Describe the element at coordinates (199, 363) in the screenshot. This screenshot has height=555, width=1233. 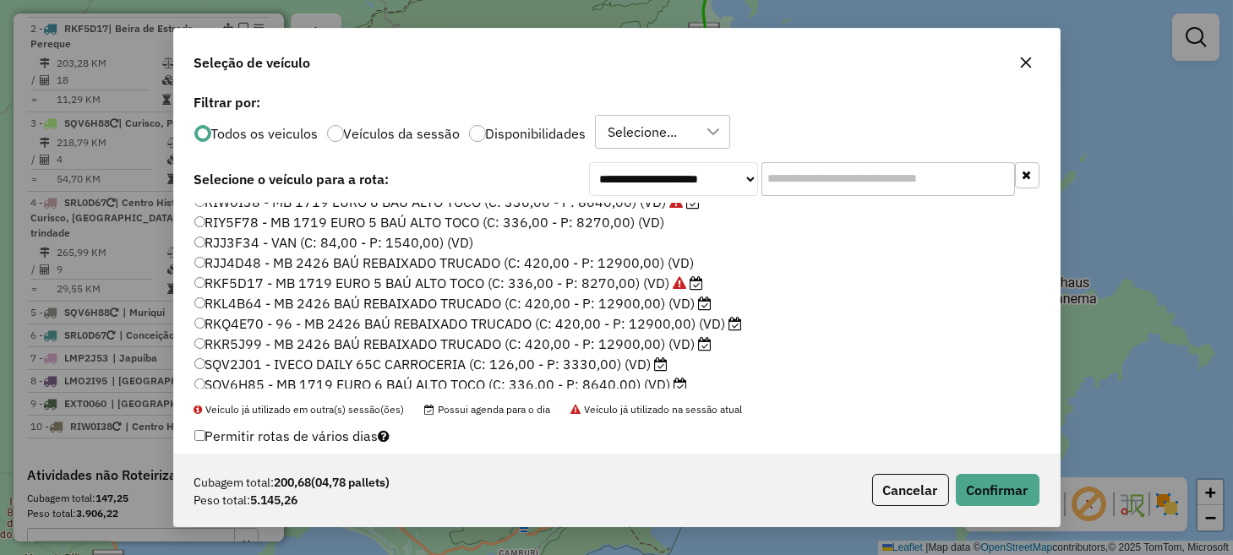
I see `input: SQV2J01 - IVECO DAILY 65C CARROCERIA (C: 126,00 - P: 3330,00) (VD)` at that location.